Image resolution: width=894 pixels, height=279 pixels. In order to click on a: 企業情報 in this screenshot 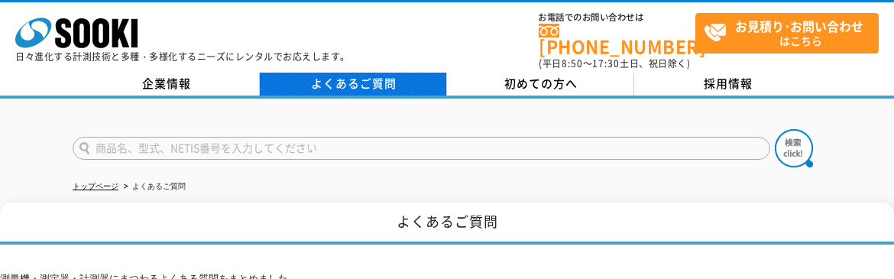, I will do `click(166, 84)`.